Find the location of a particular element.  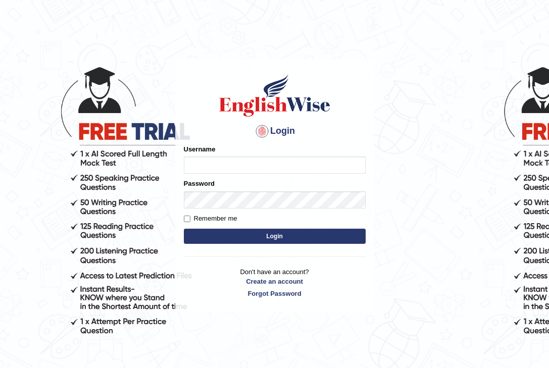

img: Logo of English Wise sign in for intelligent practice with AI is located at coordinates (275, 95).